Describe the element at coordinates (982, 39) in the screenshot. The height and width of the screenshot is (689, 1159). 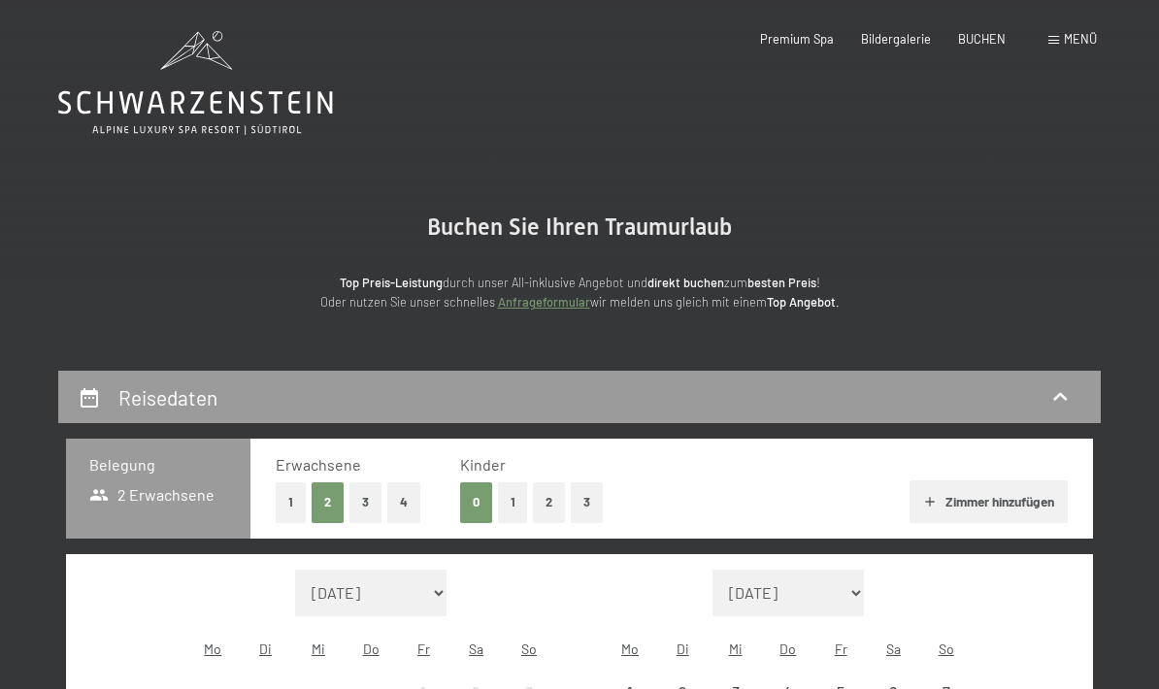
I see `span: BUCHEN` at that location.